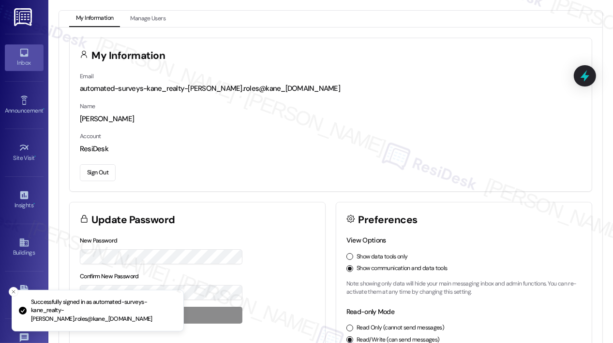 This screenshot has height=343, width=613. What do you see at coordinates (147, 19) in the screenshot?
I see `button: Manage Users` at bounding box center [147, 19].